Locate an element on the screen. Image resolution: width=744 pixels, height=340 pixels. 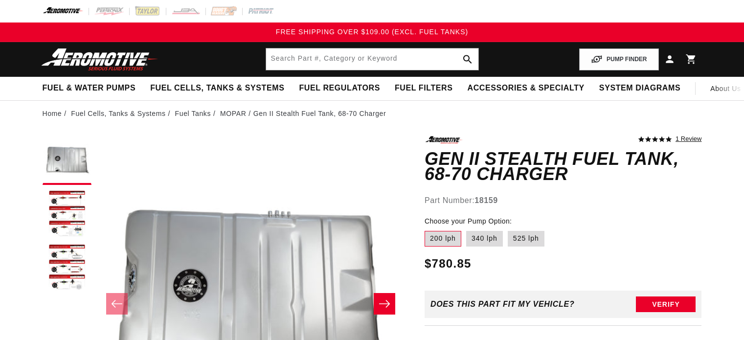
span: Fuel Cells, Tanks & Systems is located at coordinates (217, 88).